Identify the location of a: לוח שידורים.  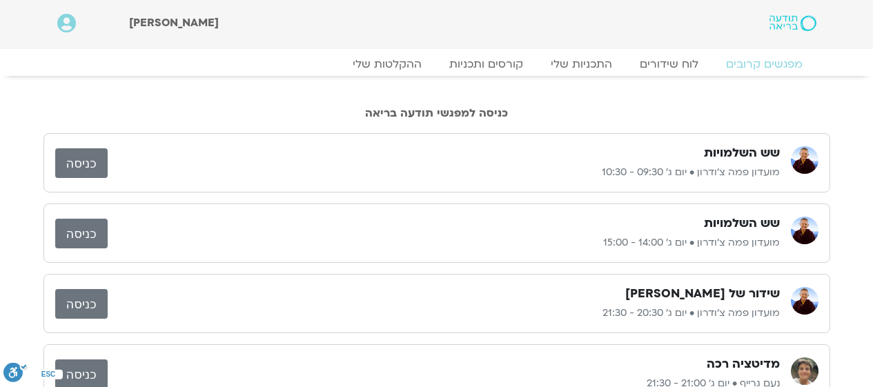
(669, 64).